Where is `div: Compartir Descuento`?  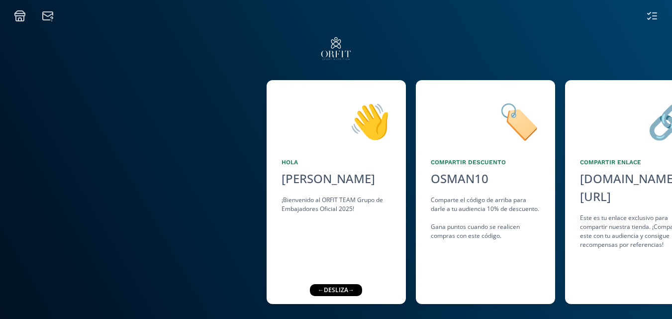 div: Compartir Descuento is located at coordinates (486, 162).